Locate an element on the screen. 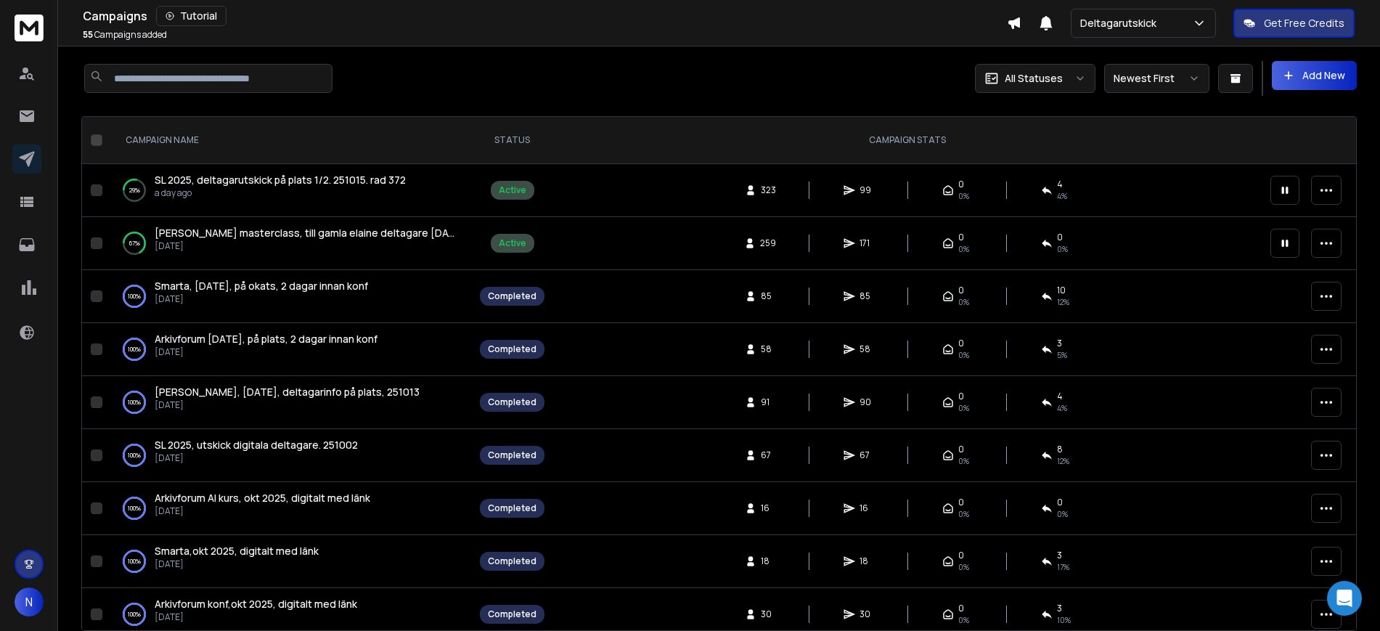 The height and width of the screenshot is (631, 1380). span: 10 is located at coordinates (1061, 290).